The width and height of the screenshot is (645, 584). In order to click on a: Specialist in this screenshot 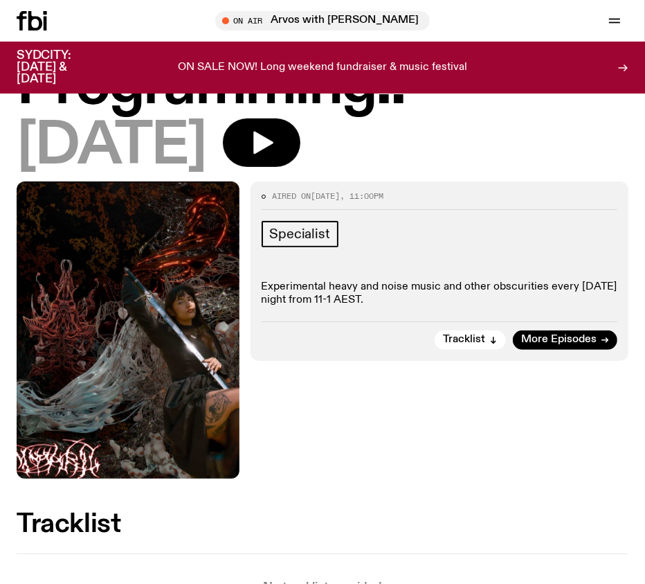, I will do `click(300, 234)`.